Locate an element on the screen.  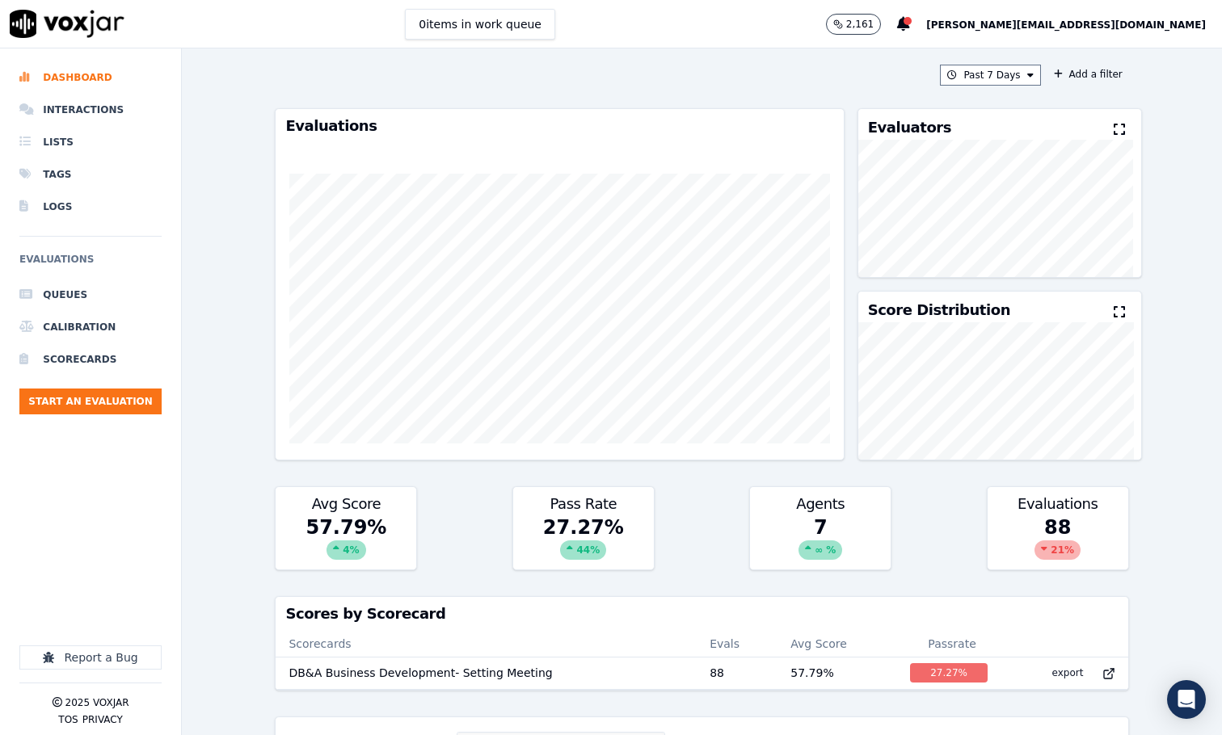
th: Passrate is located at coordinates (952, 644).